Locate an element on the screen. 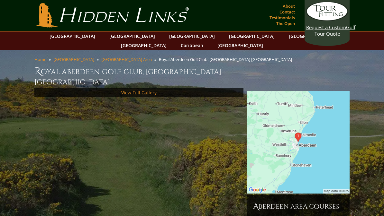 The width and height of the screenshot is (384, 216). a: Testimonials is located at coordinates (282, 18).